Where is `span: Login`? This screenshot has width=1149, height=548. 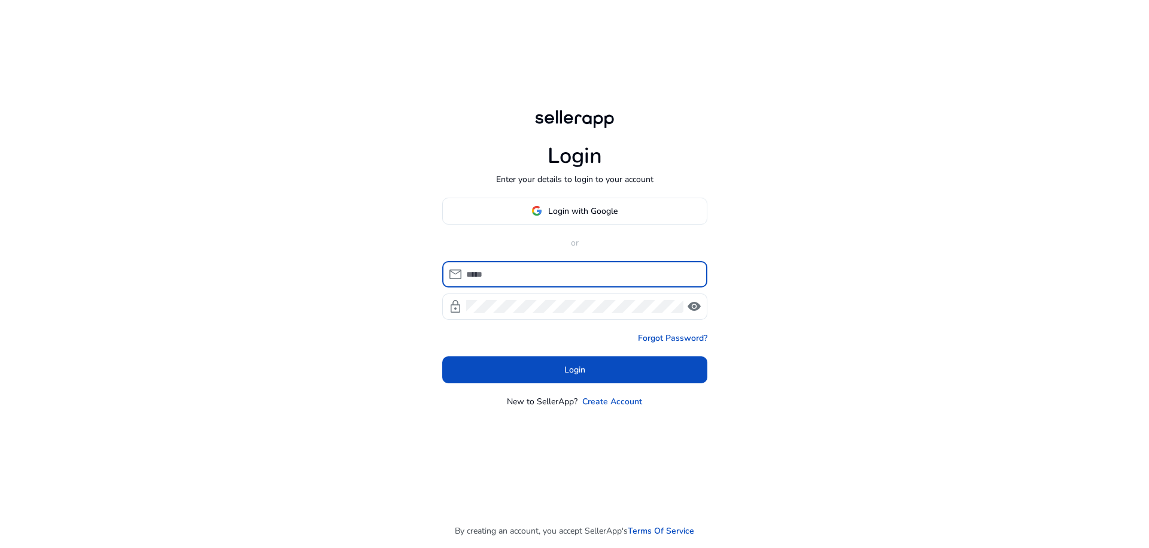
span: Login is located at coordinates (575, 369).